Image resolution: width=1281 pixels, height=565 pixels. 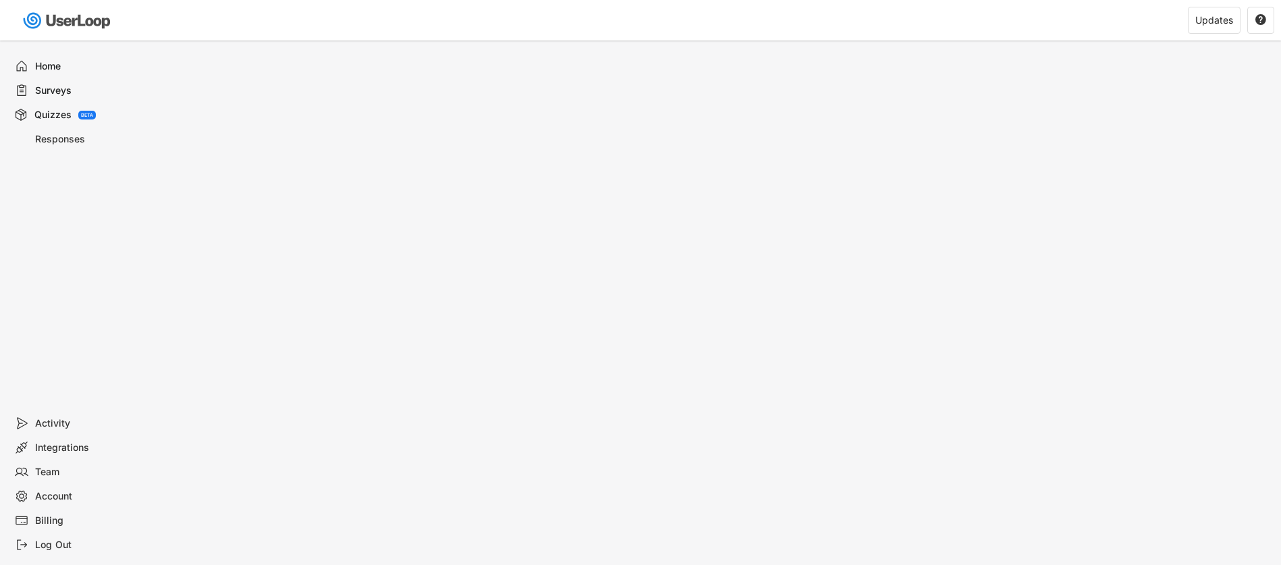 I want to click on div: Surveys, so click(x=80, y=90).